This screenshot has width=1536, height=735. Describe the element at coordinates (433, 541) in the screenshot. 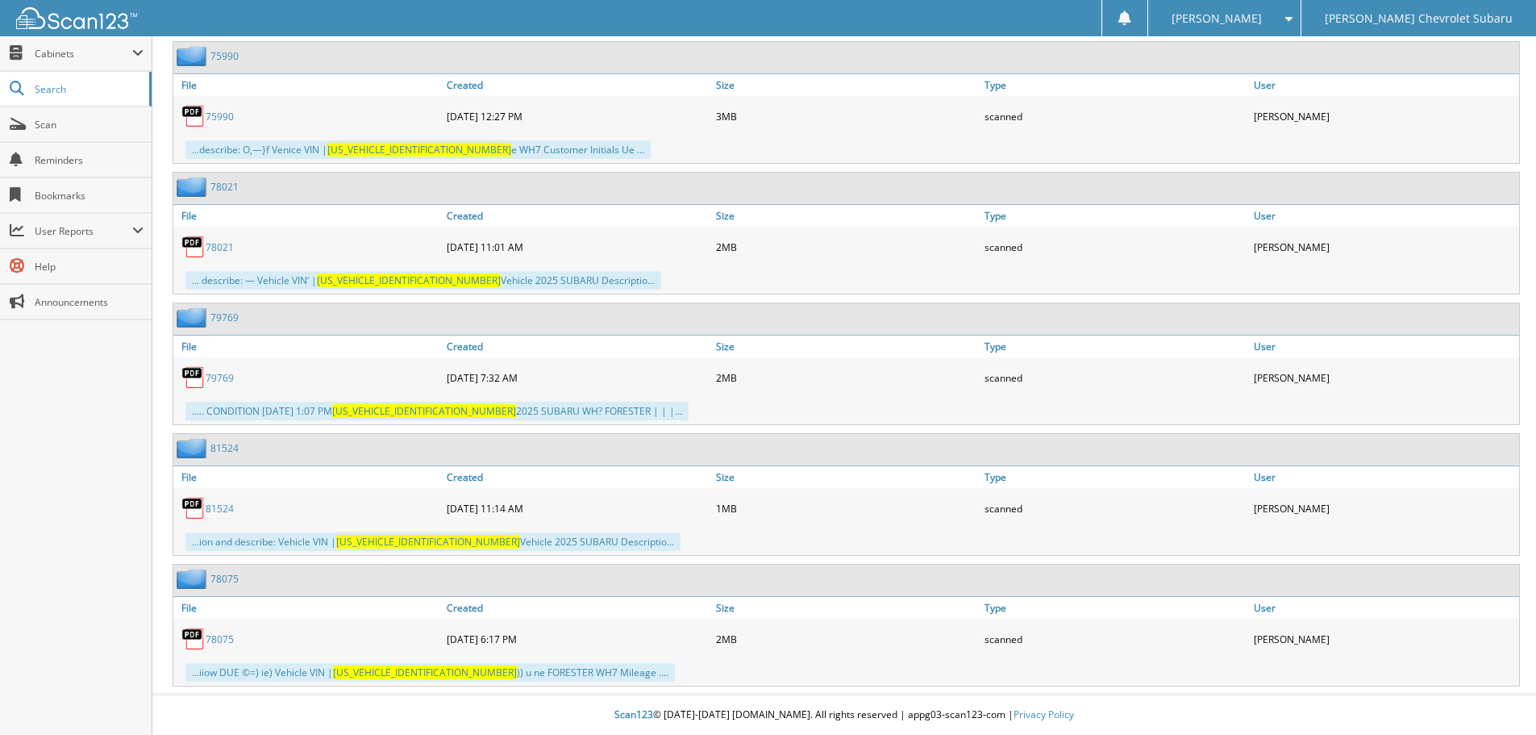

I see `div: ...ion and describe: Vehicle VIN | Vehicle 2025 SUBARU Descriptio...` at that location.